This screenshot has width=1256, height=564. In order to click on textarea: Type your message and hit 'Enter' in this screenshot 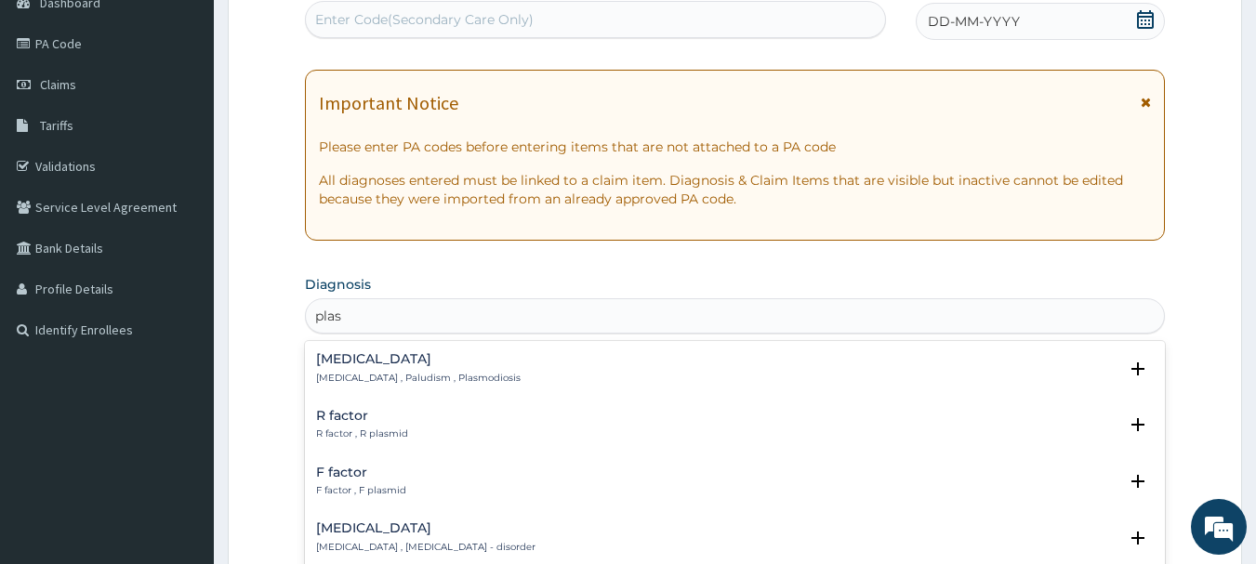, I will do `click(181, 404)`.